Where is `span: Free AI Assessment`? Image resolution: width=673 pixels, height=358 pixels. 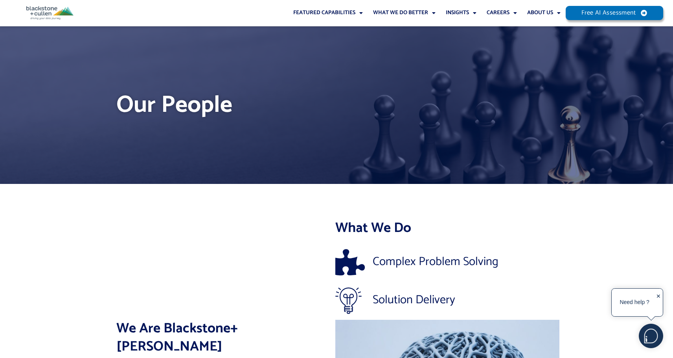
span: Free AI Assessment is located at coordinates (609, 13).